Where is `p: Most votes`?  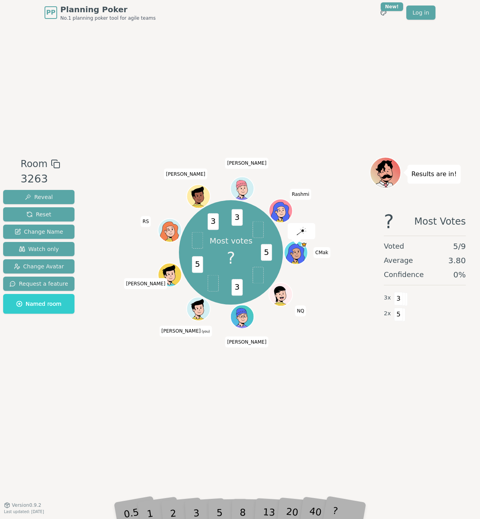
p: Most votes is located at coordinates (231, 241).